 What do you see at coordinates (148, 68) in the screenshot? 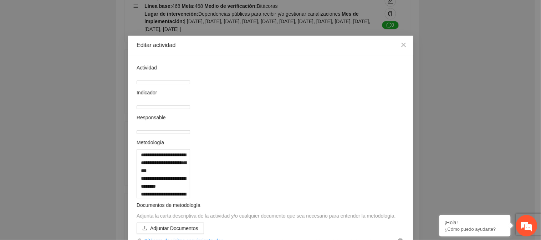
I see `span: Actividad` at bounding box center [148, 68].